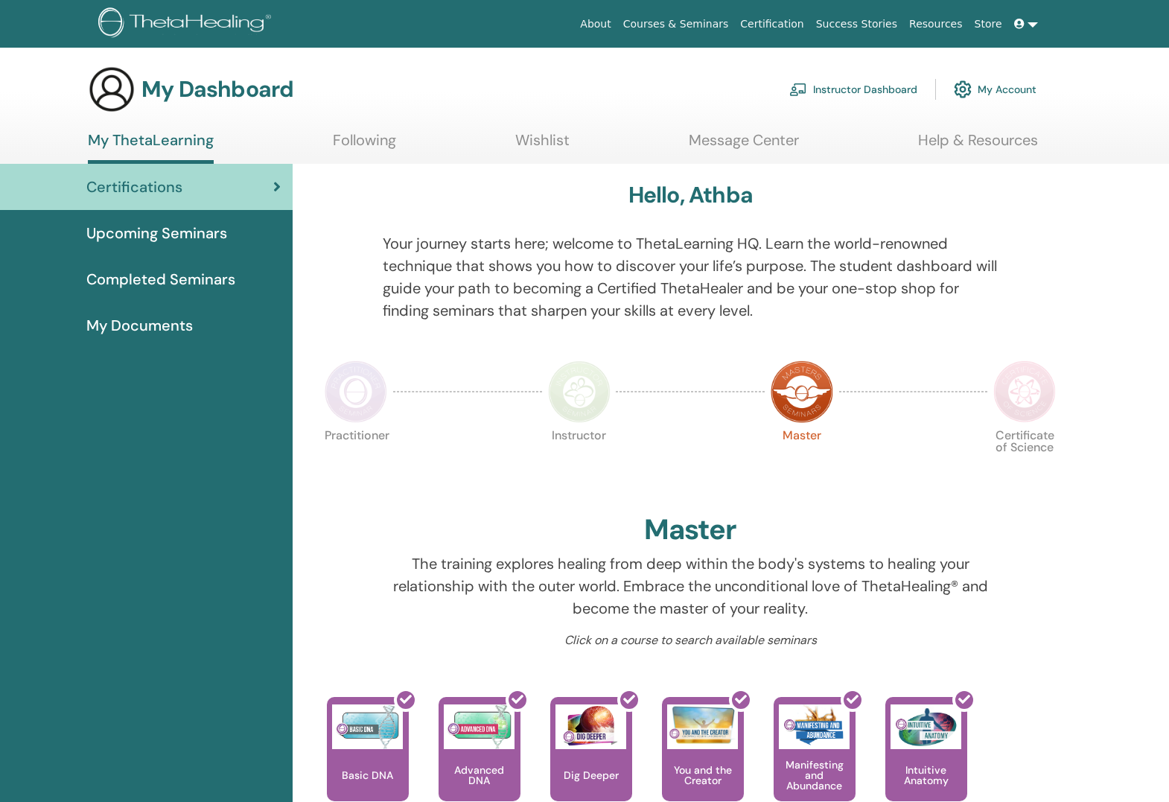 The height and width of the screenshot is (802, 1169). Describe the element at coordinates (150, 147) in the screenshot. I see `a: My ThetaLearning` at that location.